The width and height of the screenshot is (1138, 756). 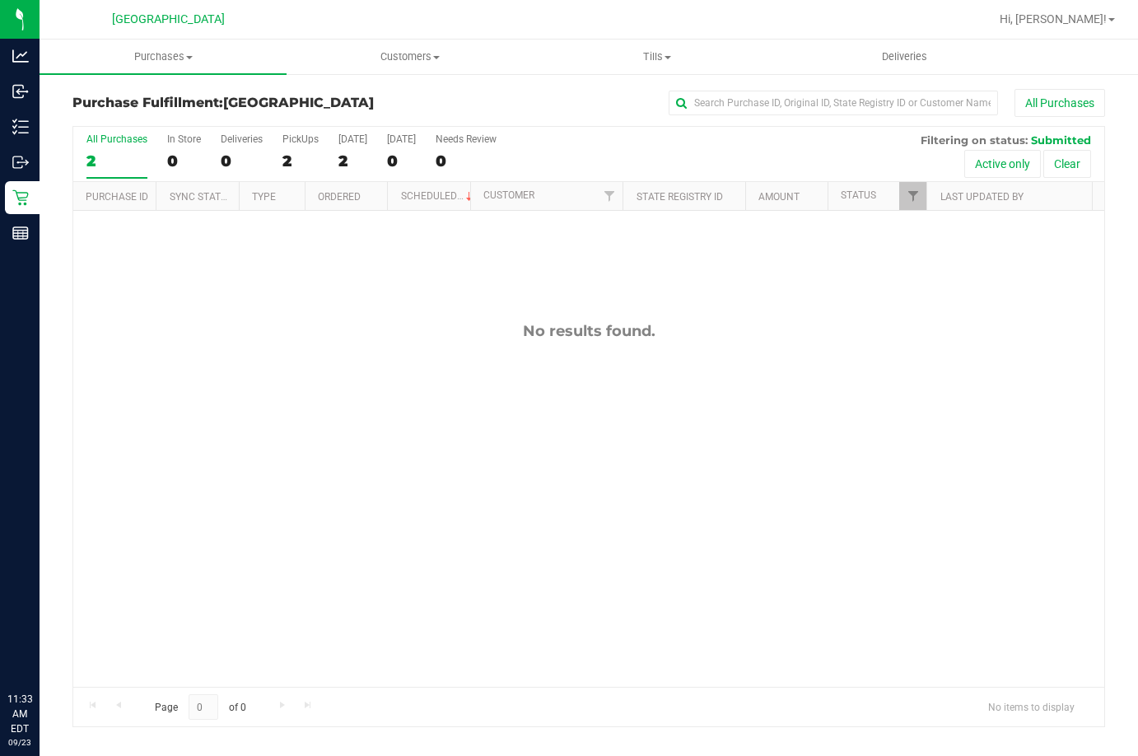 What do you see at coordinates (21, 198) in the screenshot?
I see `inline-svg: Retail` at bounding box center [21, 198].